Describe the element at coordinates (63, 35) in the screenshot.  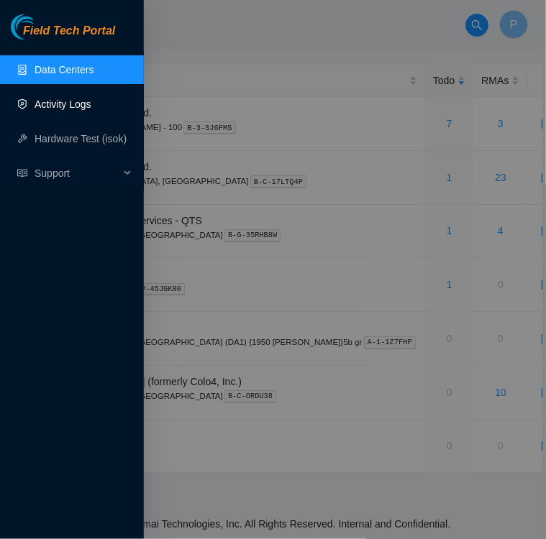
I see `a: Akamai TechnologiesField Tech Portal` at that location.